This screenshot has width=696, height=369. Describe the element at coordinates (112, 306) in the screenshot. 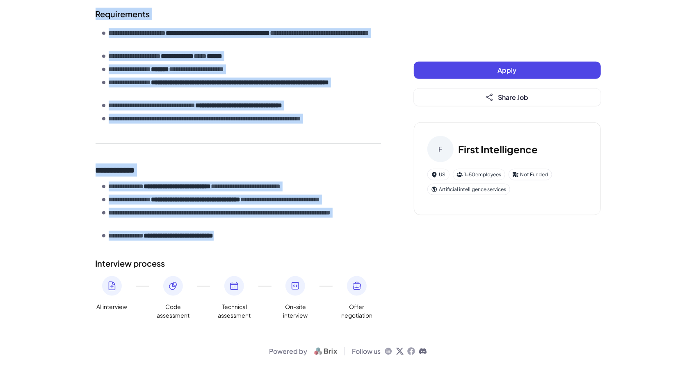

I see `span: AI interview` at that location.